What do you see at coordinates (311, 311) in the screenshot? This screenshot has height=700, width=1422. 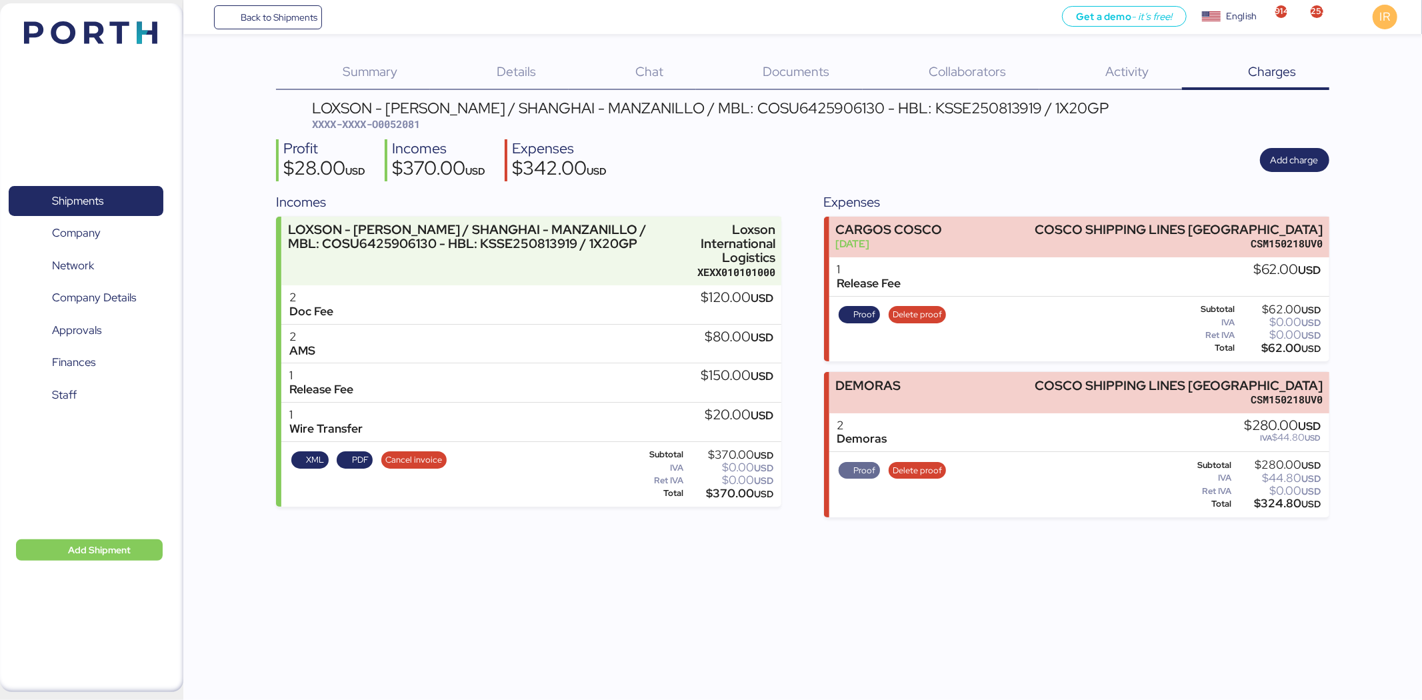 I see `div: Doc Fee` at bounding box center [311, 311].